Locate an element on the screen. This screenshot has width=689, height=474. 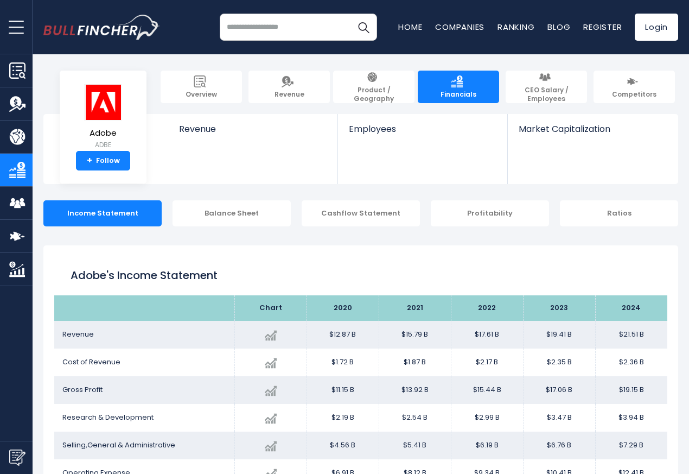
div: Cashflow Statement is located at coordinates (361, 213).